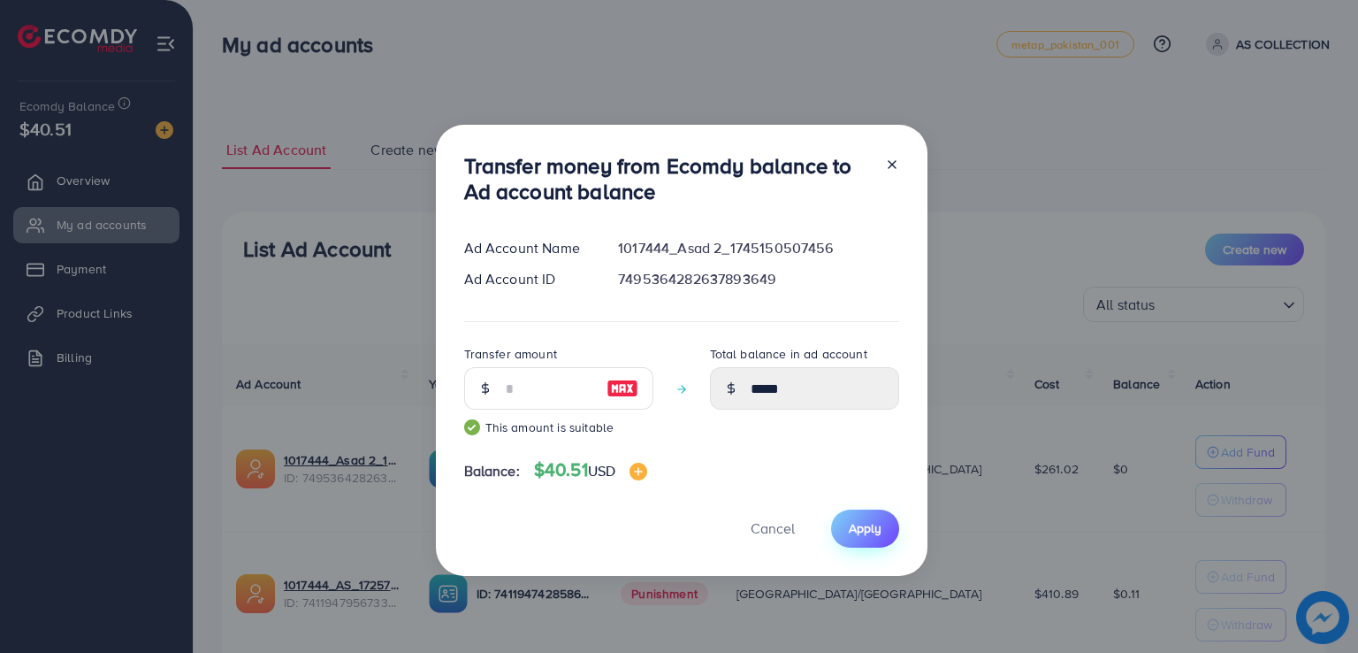  Describe the element at coordinates (773, 528) in the screenshot. I see `button: Cancel` at that location.